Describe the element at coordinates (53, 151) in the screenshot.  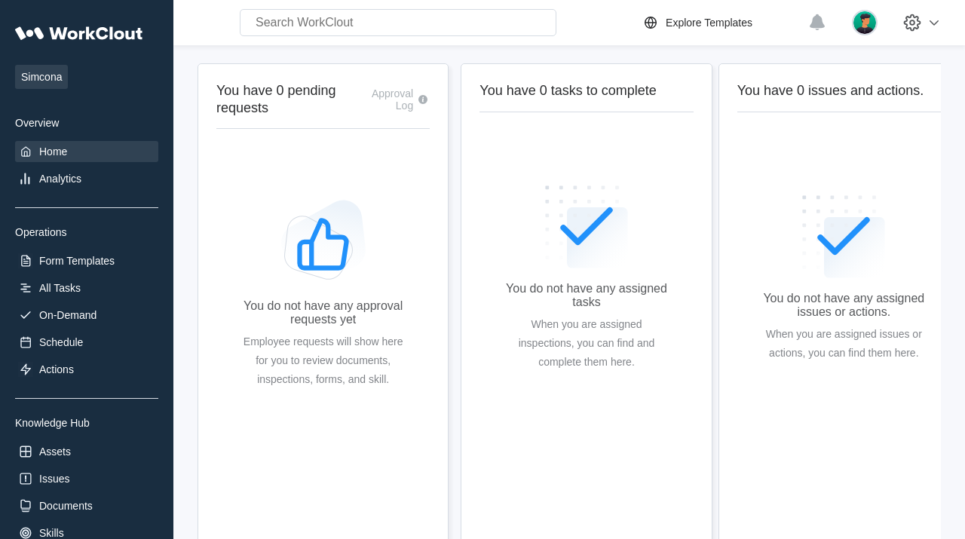
I see `div: Home` at that location.